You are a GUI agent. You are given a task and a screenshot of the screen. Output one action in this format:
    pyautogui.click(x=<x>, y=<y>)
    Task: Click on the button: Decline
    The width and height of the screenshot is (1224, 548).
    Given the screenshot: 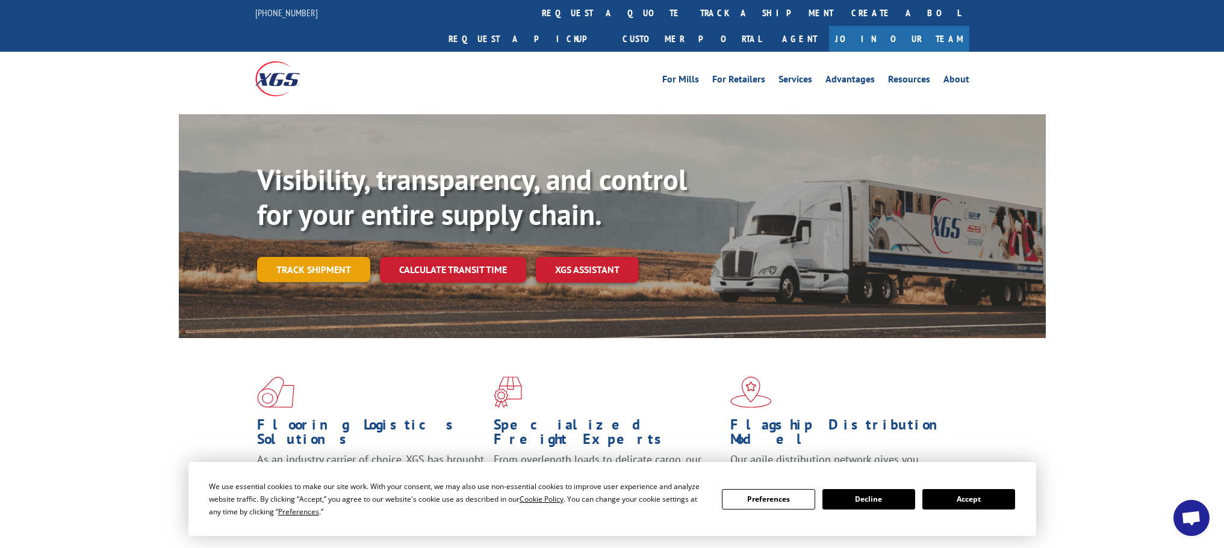 What is the action you would take?
    pyautogui.click(x=869, y=500)
    